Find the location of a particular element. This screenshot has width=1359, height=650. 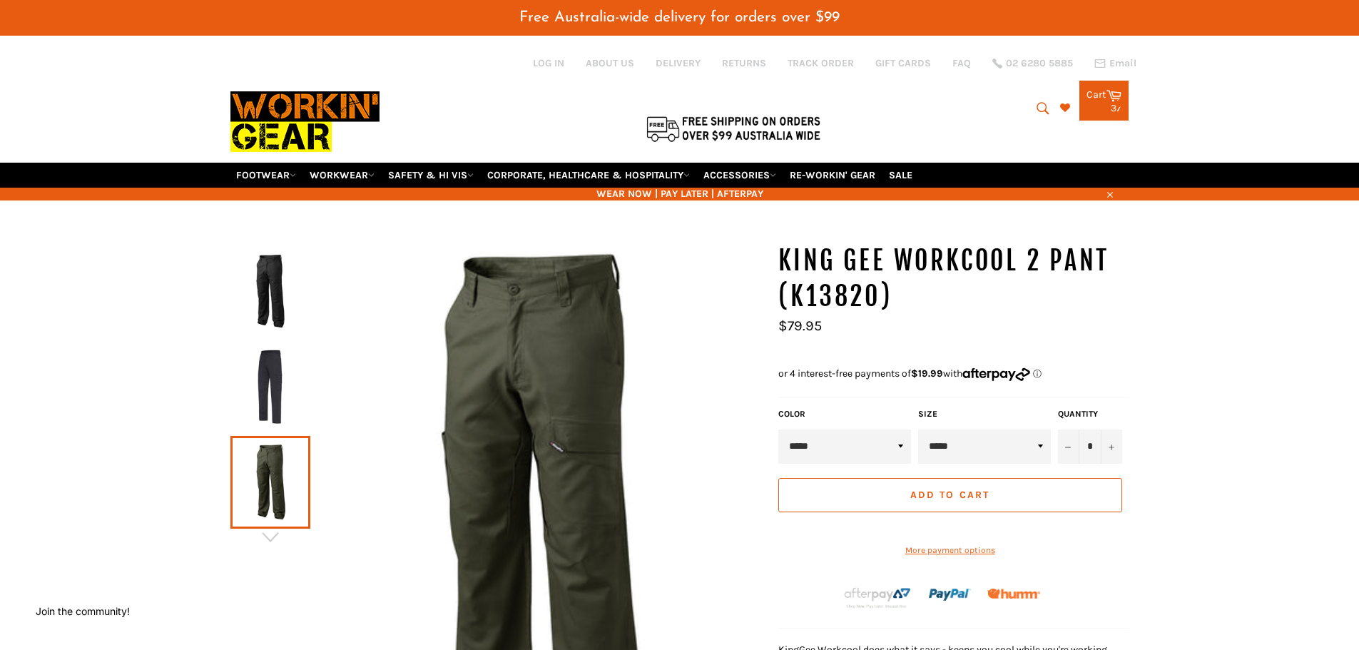

label: Size is located at coordinates (985, 414).